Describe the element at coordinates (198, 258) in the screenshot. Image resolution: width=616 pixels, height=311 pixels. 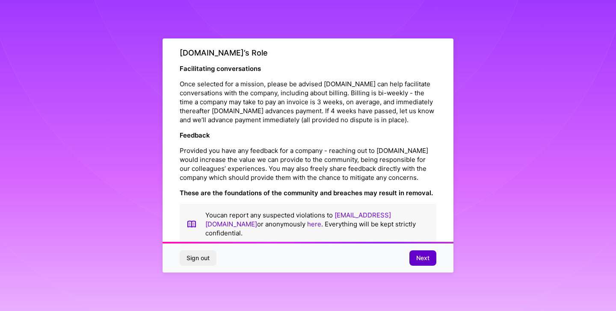
I see `button: Sign out` at that location.